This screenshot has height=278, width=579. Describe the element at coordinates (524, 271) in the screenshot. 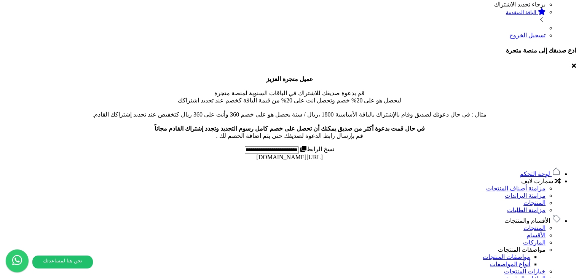

I see `a: خيارات المنتجات` at that location.